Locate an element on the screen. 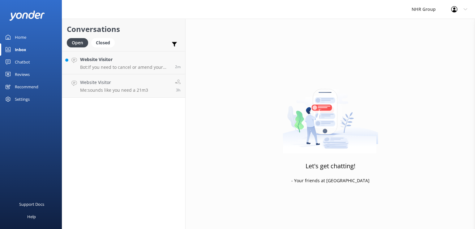  div: Inbox is located at coordinates (20, 50).